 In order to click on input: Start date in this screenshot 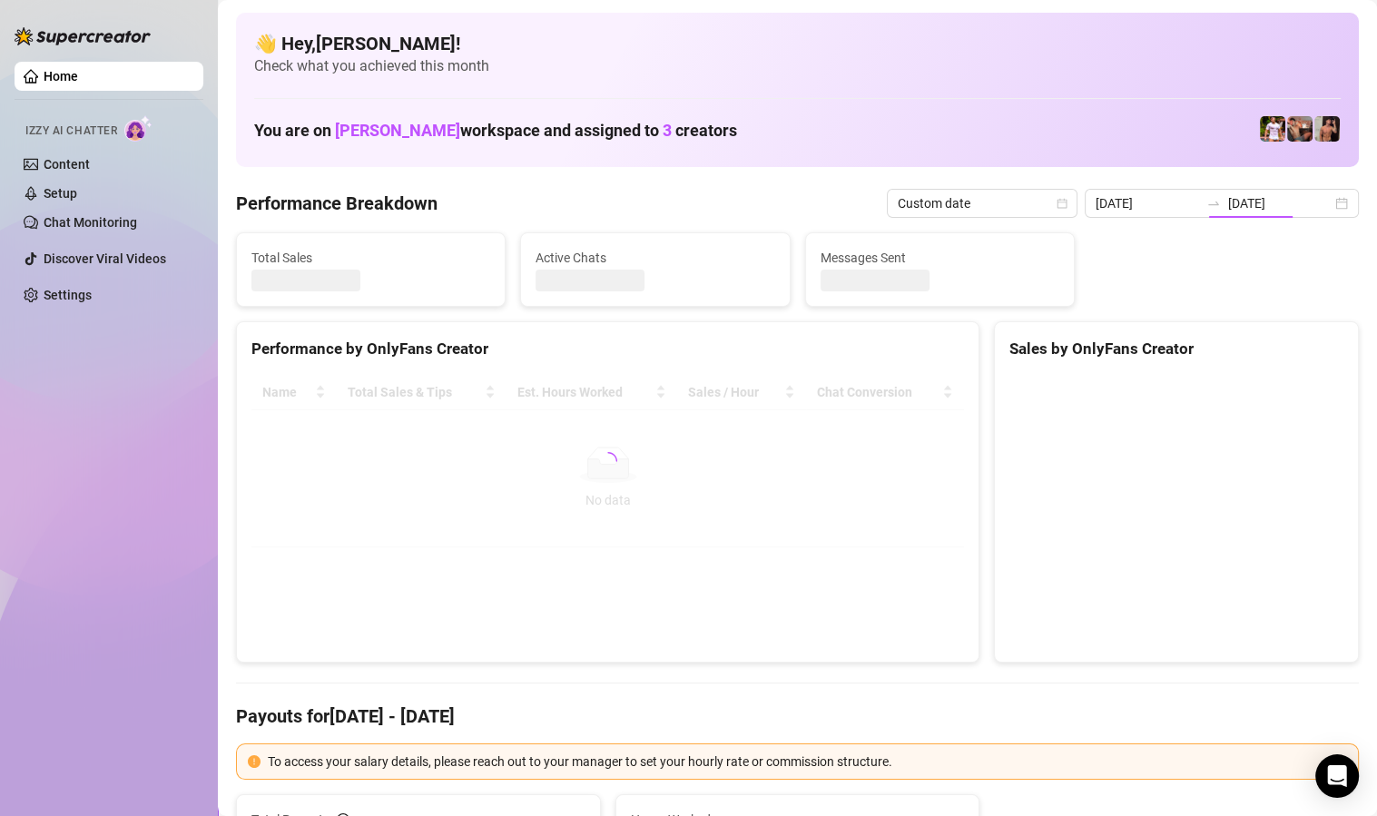, I will do `click(1148, 203)`.